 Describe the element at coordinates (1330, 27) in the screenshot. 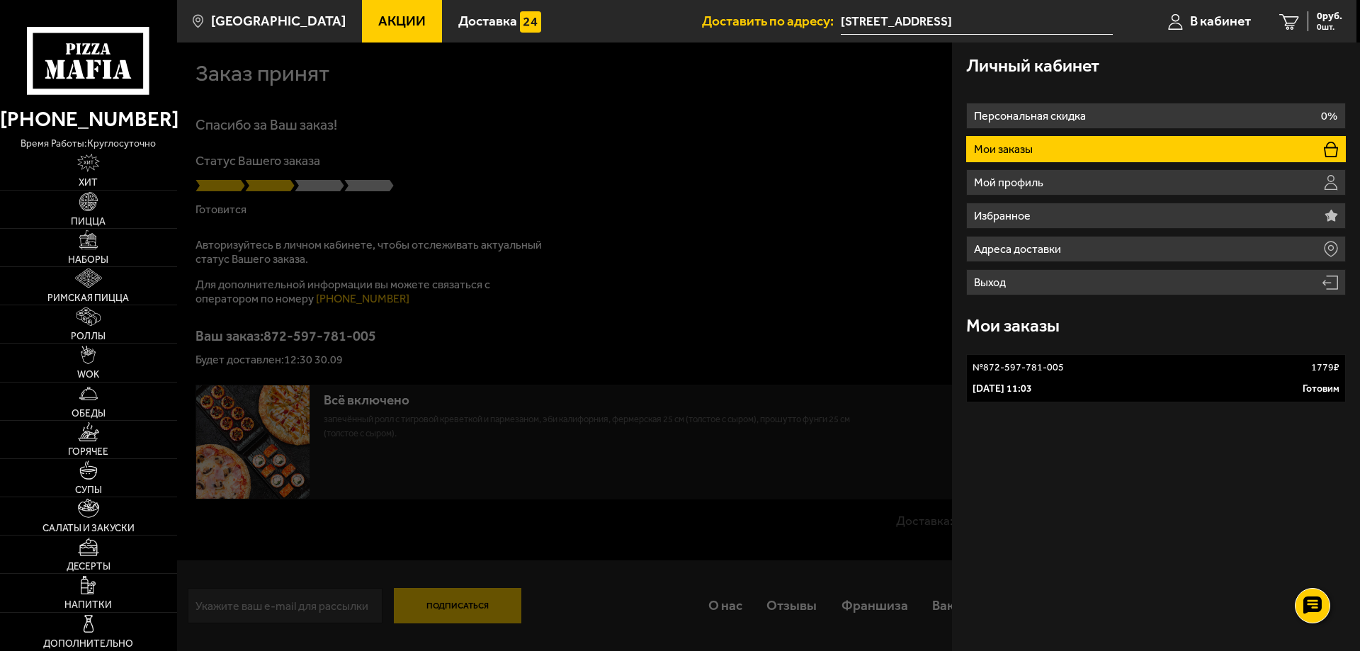

I see `span: 0 шт.` at that location.